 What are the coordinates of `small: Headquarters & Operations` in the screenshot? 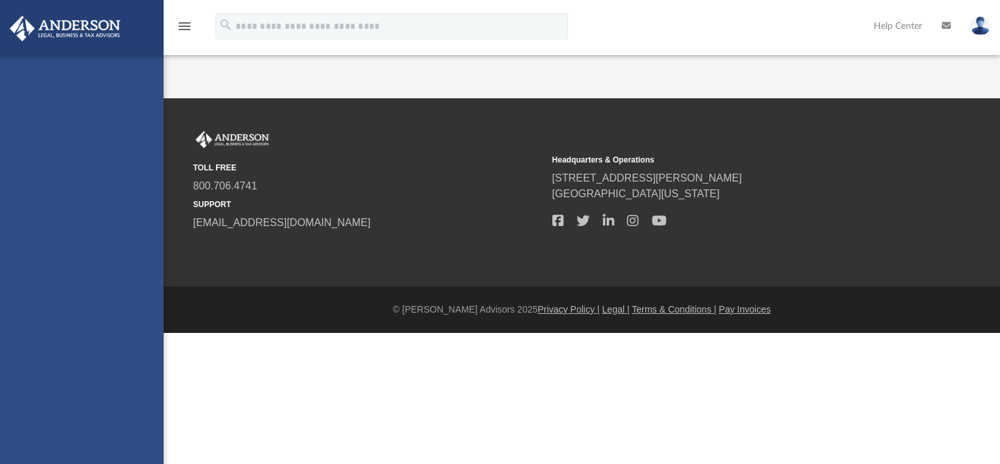 It's located at (727, 160).